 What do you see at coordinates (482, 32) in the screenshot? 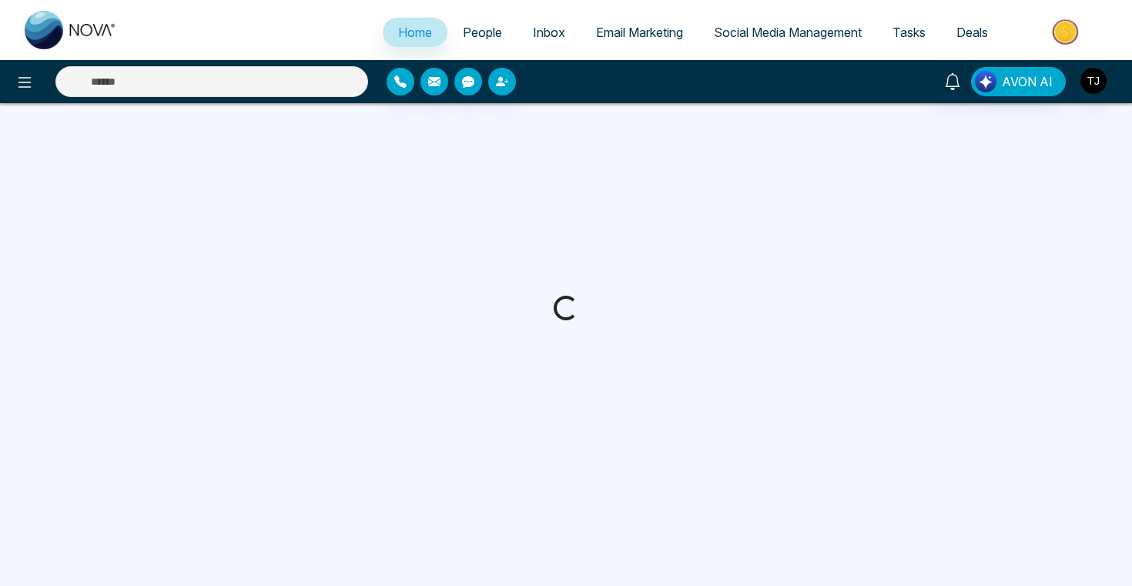
I see `a: People` at bounding box center [482, 32].